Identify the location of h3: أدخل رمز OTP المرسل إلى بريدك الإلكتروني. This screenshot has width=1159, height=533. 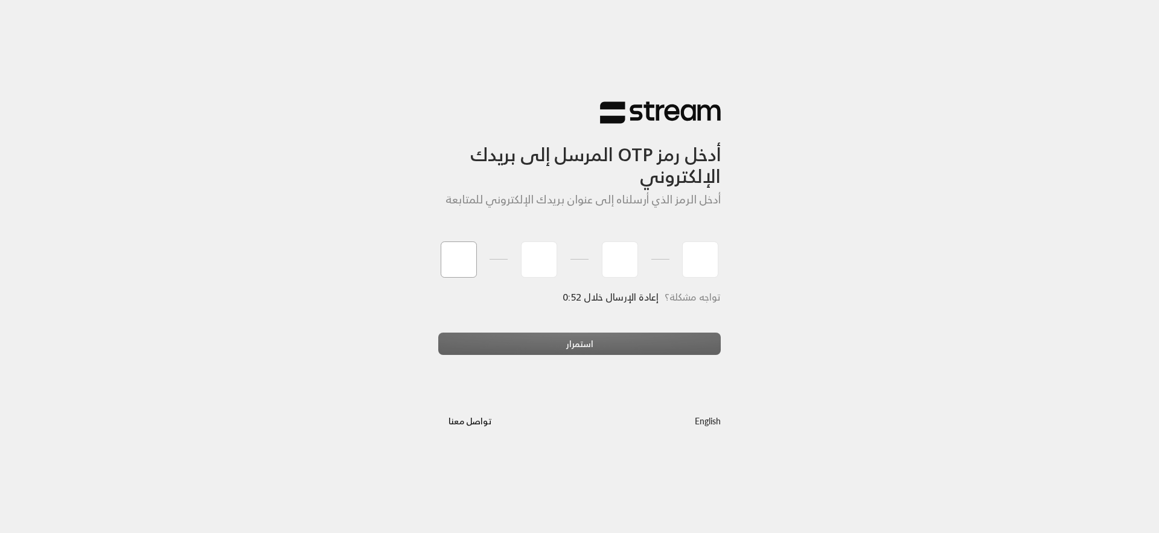
(579, 156).